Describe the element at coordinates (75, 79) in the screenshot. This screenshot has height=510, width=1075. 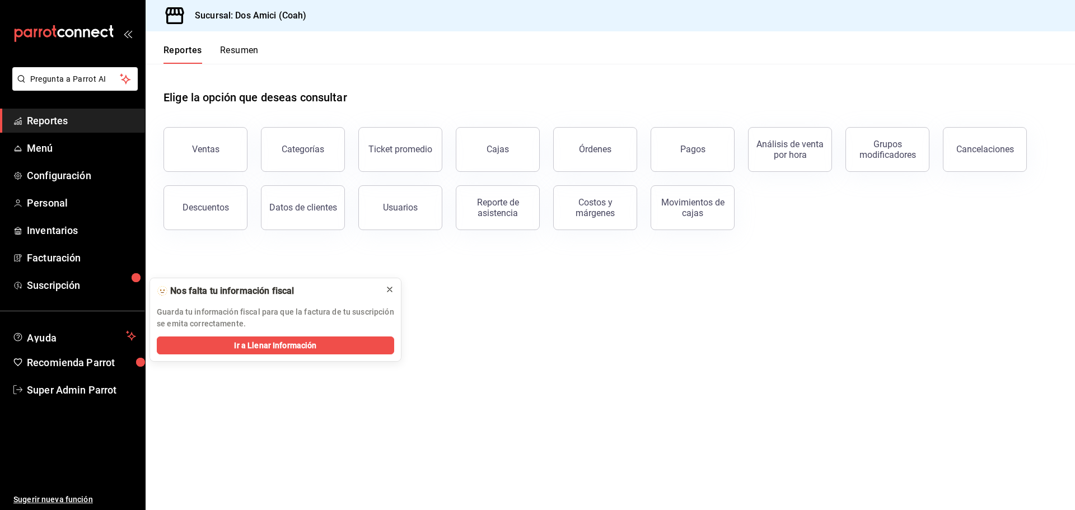
I see `span: Pregunta a Parrot AI` at that location.